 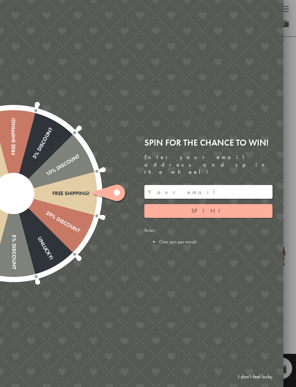 What do you see at coordinates (208, 236) in the screenshot?
I see `div: Rules:` at bounding box center [208, 236].